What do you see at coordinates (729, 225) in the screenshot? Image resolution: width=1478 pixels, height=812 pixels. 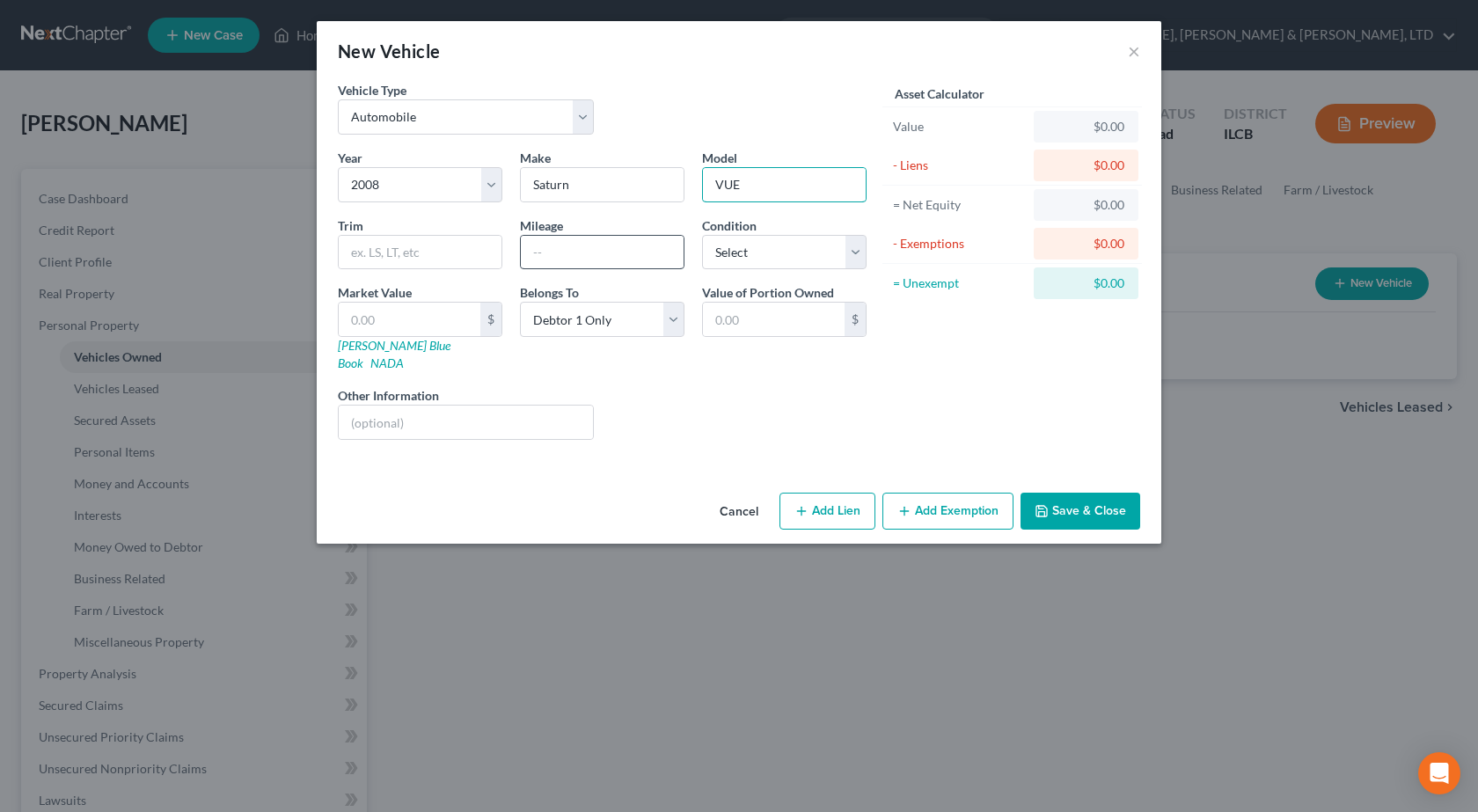 I see `label: Condition` at bounding box center [729, 225].